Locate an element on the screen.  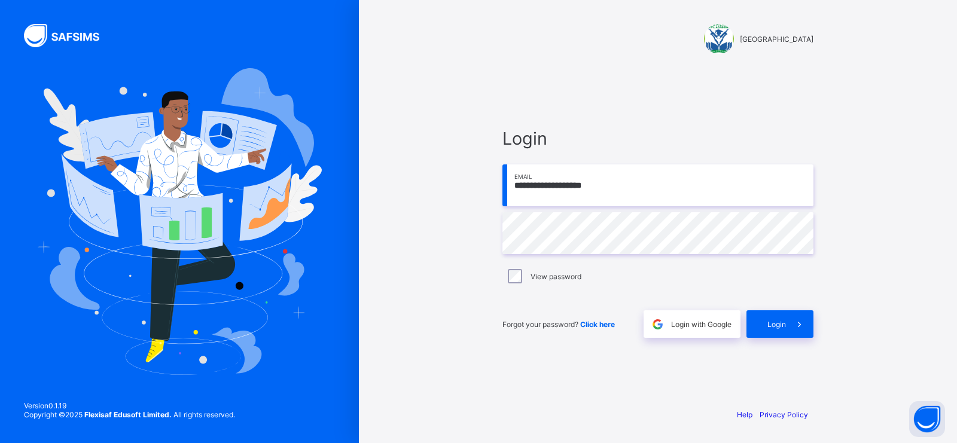
span: Login with Google is located at coordinates (701, 324).